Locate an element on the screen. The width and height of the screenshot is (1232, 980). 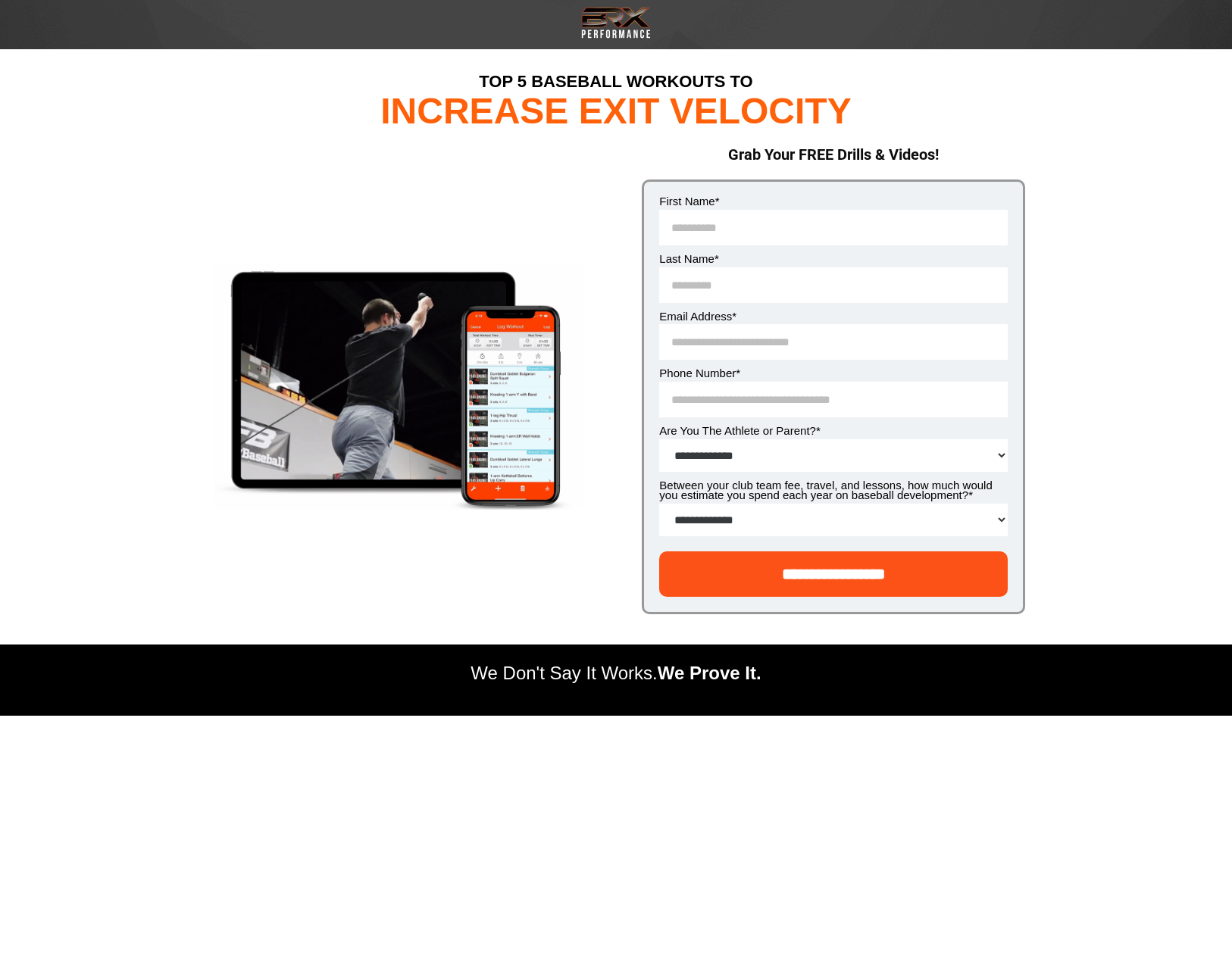
img: Top 5 Workouts - Exit is located at coordinates (399, 387).